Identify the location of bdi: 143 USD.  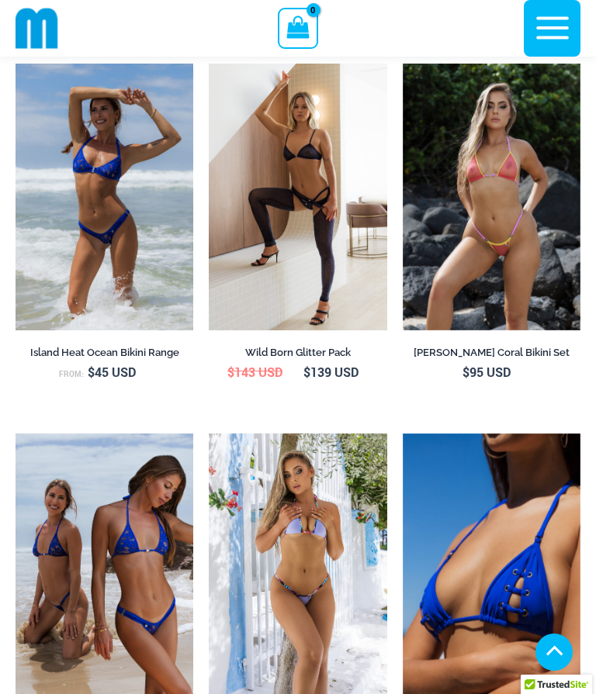
(254, 371).